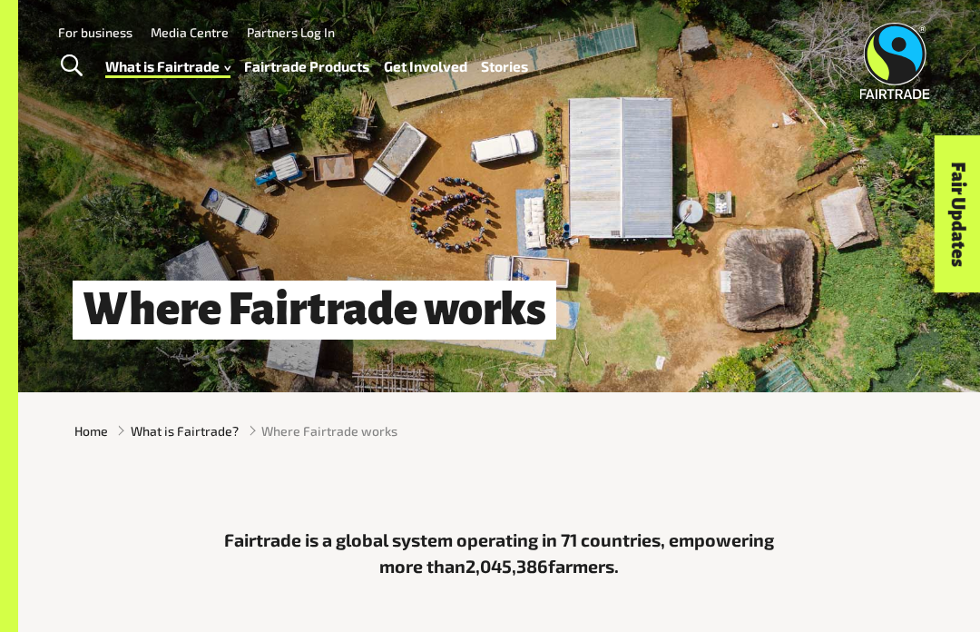 The height and width of the screenshot is (632, 980). I want to click on span: 2,045,386, so click(507, 566).